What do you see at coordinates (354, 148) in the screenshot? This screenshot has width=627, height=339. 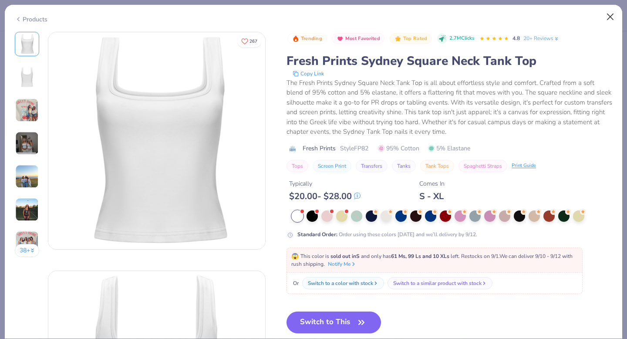 I see `span: Style FP82` at bounding box center [354, 148].